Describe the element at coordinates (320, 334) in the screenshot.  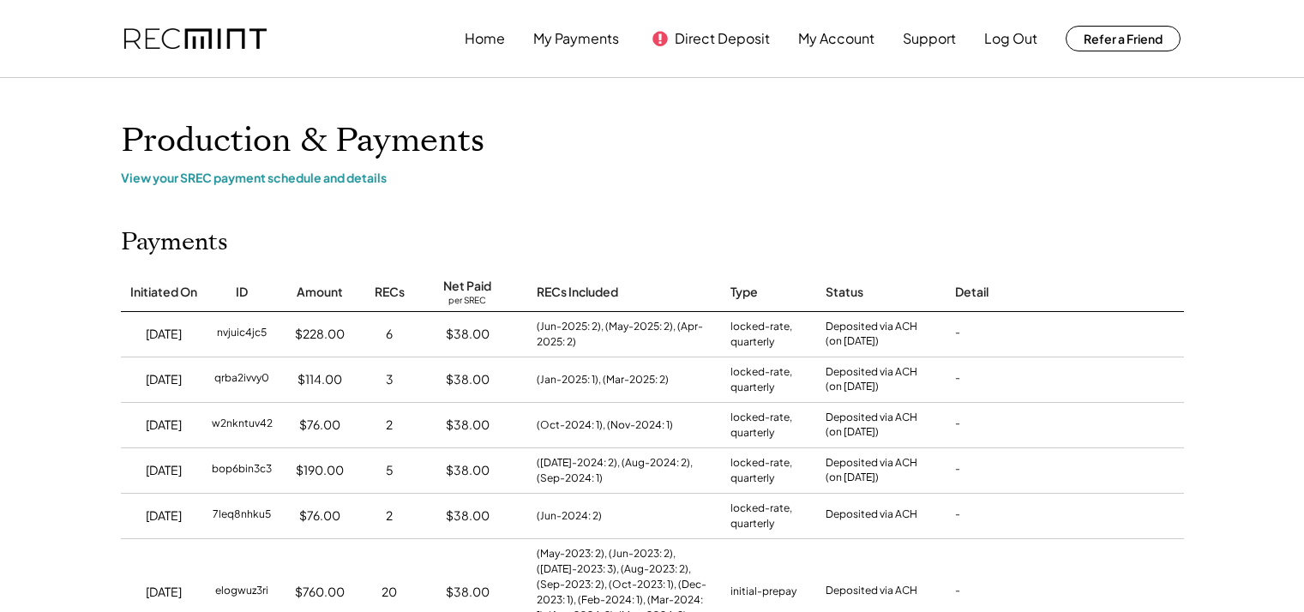
I see `div: $228.00` at that location.